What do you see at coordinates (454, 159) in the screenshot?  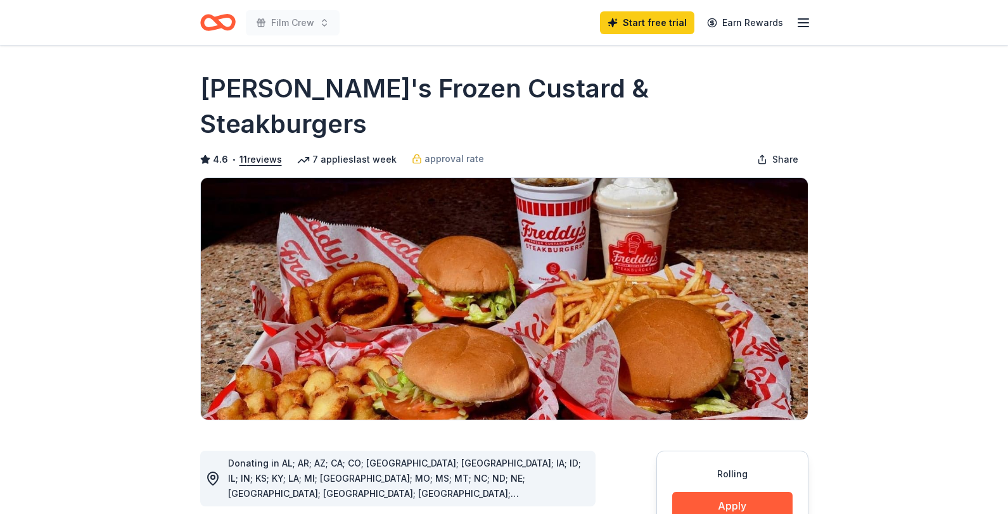 I see `span: approval rate` at bounding box center [454, 159].